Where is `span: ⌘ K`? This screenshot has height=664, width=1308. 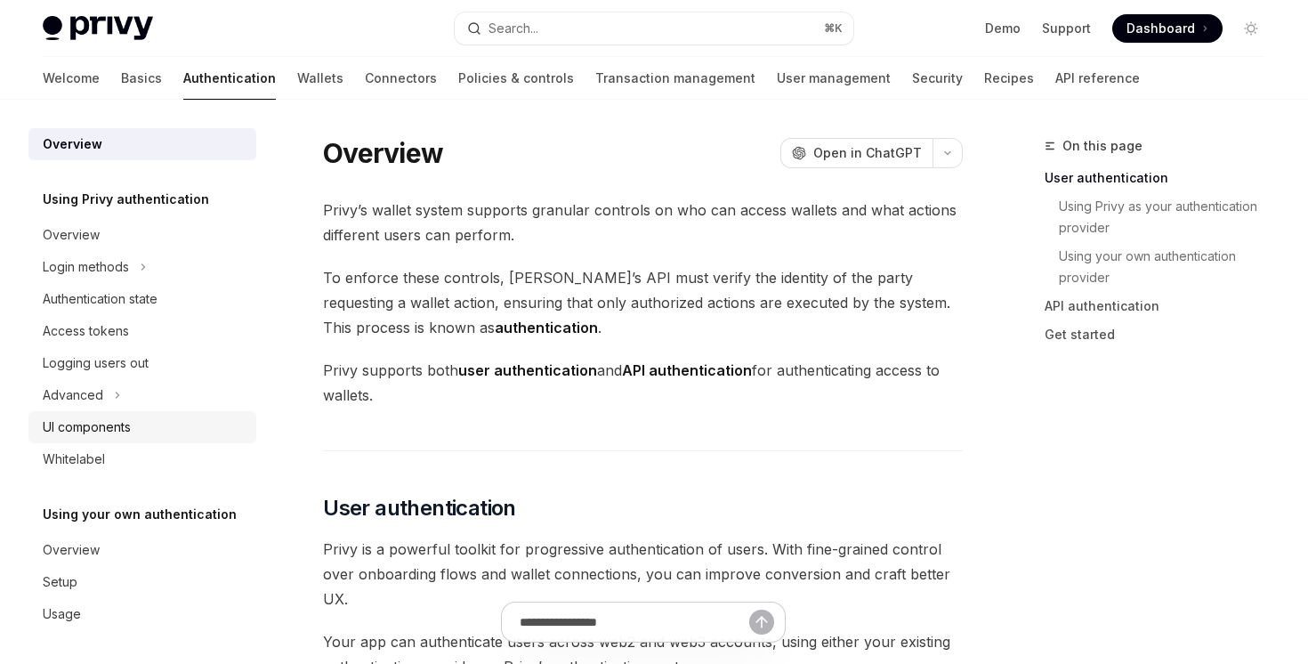 span: ⌘ K is located at coordinates (833, 28).